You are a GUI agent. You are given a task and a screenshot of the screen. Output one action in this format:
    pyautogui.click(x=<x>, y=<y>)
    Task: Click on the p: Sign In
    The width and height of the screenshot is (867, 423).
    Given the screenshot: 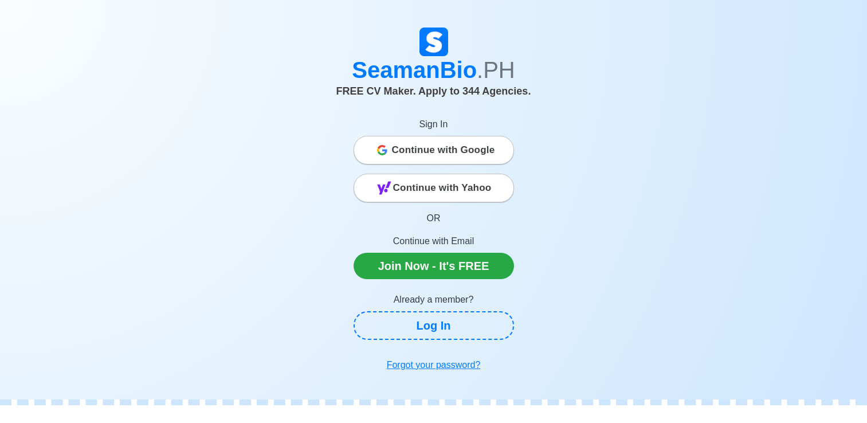 What is the action you would take?
    pyautogui.click(x=434, y=124)
    